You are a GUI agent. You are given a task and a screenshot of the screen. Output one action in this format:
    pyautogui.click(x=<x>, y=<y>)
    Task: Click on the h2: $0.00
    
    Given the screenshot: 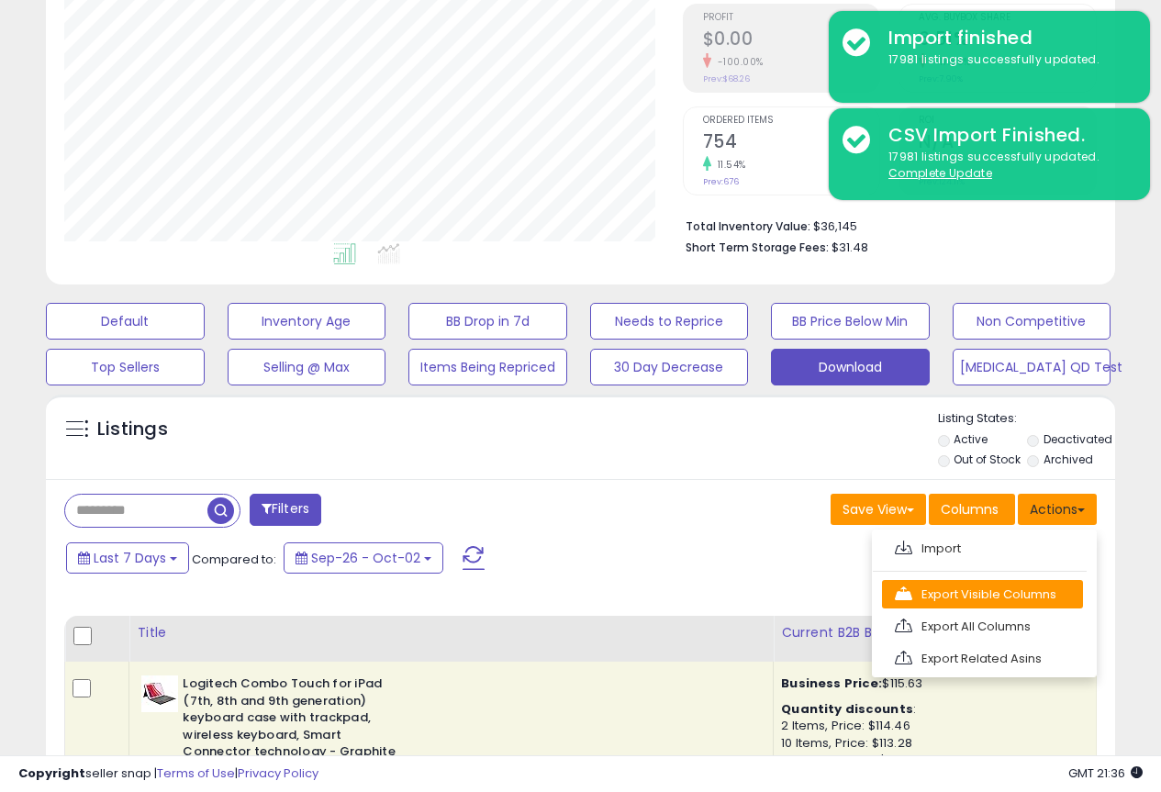 What is the action you would take?
    pyautogui.click(x=791, y=40)
    